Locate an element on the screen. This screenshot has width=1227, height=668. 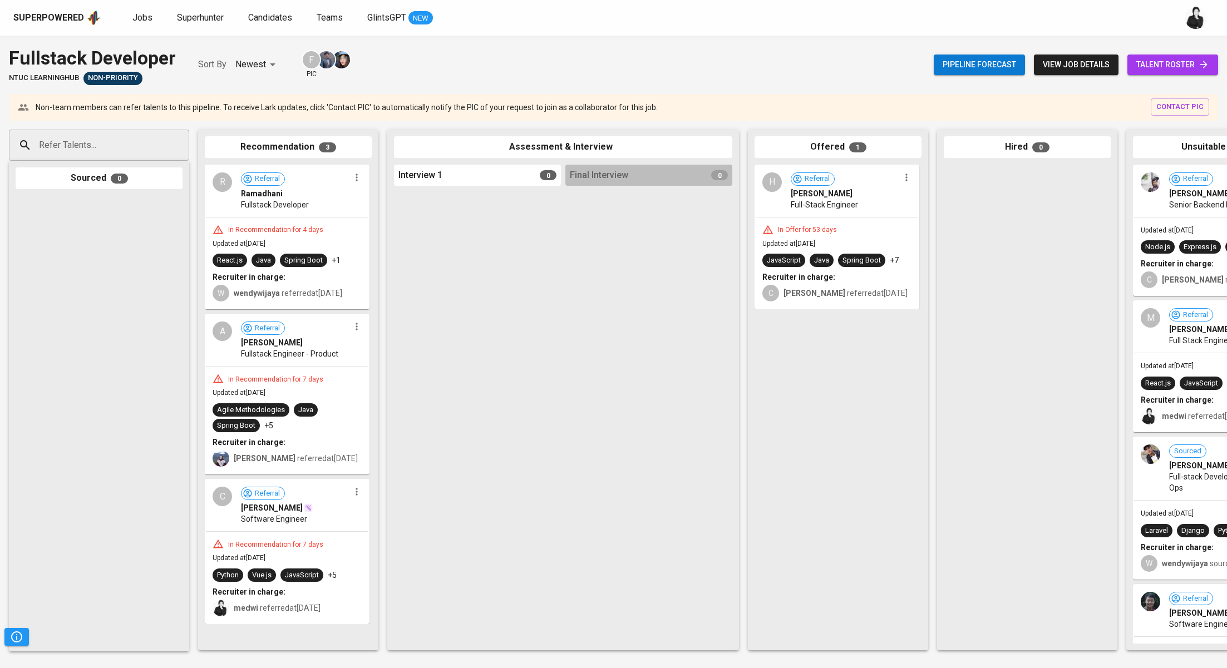
div: R is located at coordinates (222, 182).